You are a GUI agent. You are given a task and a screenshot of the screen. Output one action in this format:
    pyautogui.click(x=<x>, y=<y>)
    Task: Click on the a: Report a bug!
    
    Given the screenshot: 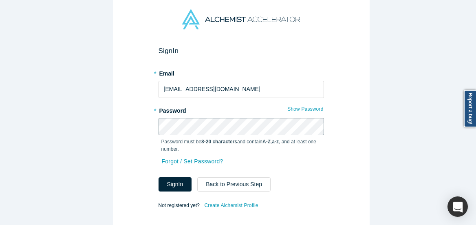 What is the action you would take?
    pyautogui.click(x=470, y=109)
    